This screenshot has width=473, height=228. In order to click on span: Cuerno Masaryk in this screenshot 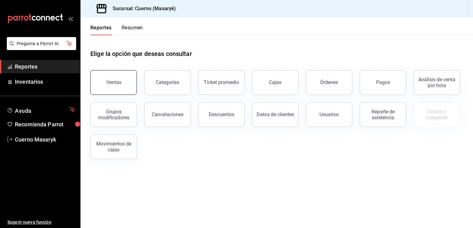, I will do `click(45, 139)`.